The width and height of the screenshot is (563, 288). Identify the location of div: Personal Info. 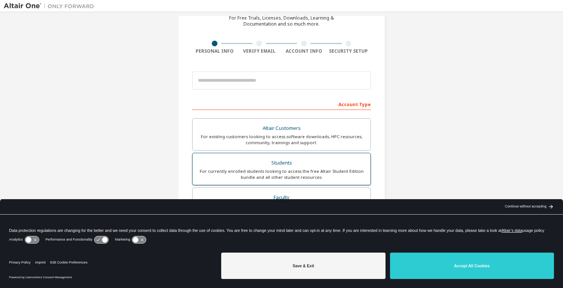
(214, 51).